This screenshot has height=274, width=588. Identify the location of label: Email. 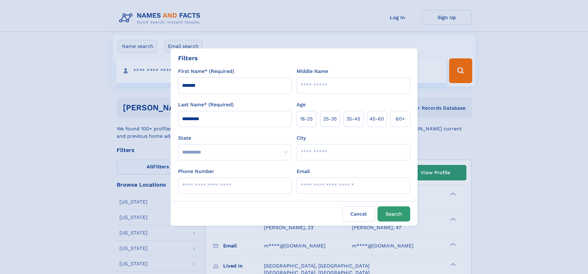
(303, 171).